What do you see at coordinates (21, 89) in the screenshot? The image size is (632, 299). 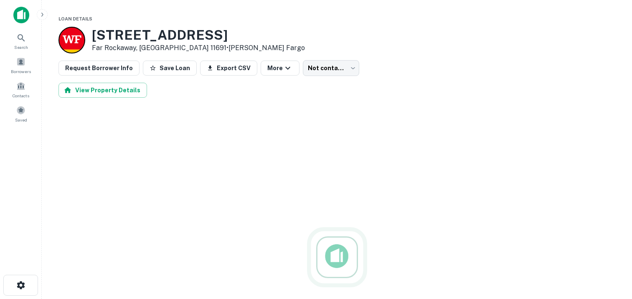 I see `div: Contacts` at bounding box center [21, 89].